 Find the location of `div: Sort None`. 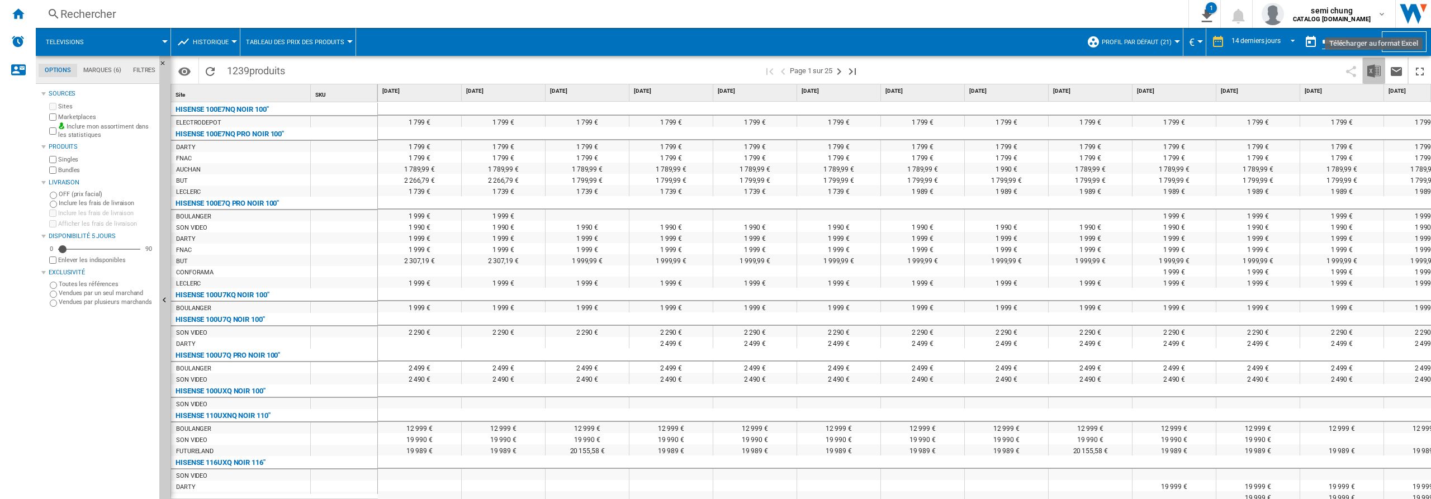

div: Sort None is located at coordinates (241, 93).